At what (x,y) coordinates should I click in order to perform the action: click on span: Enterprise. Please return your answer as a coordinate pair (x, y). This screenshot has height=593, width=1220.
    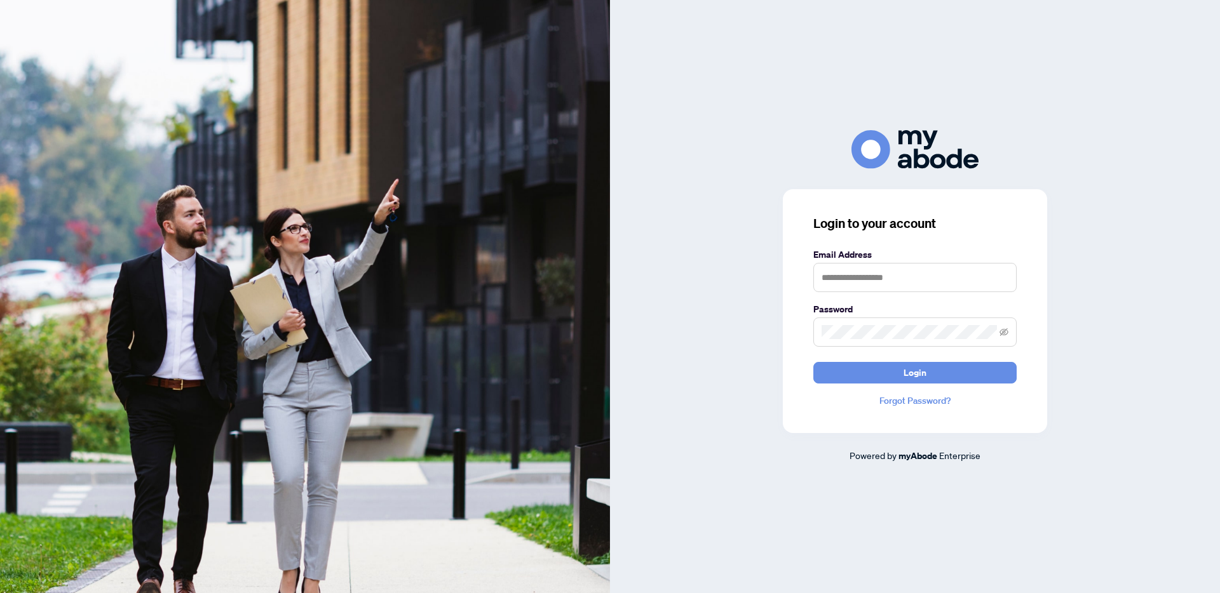
    Looking at the image, I should click on (959, 456).